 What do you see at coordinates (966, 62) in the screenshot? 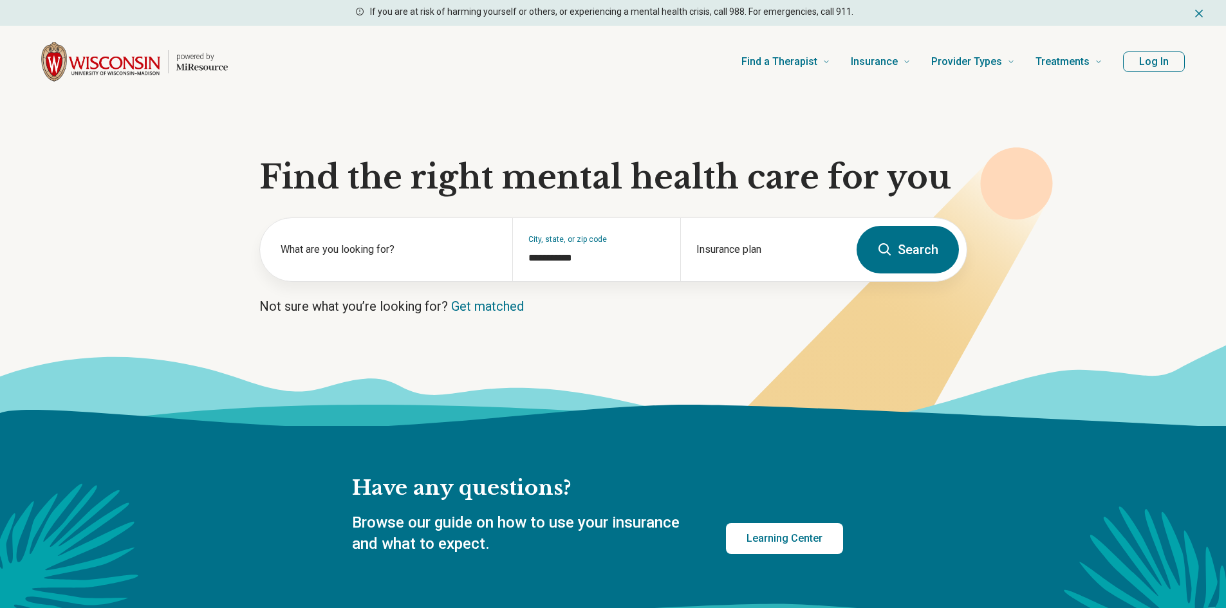
I see `span: Provider Types` at bounding box center [966, 62].